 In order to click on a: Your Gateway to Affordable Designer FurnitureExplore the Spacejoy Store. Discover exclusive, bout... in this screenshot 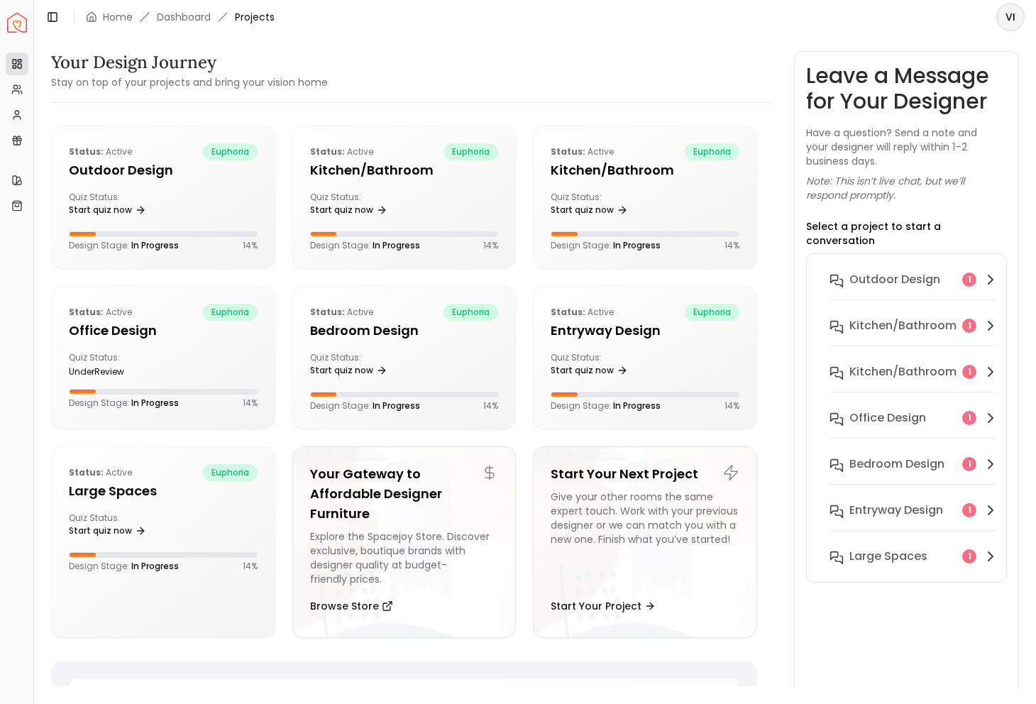, I will do `click(405, 542)`.